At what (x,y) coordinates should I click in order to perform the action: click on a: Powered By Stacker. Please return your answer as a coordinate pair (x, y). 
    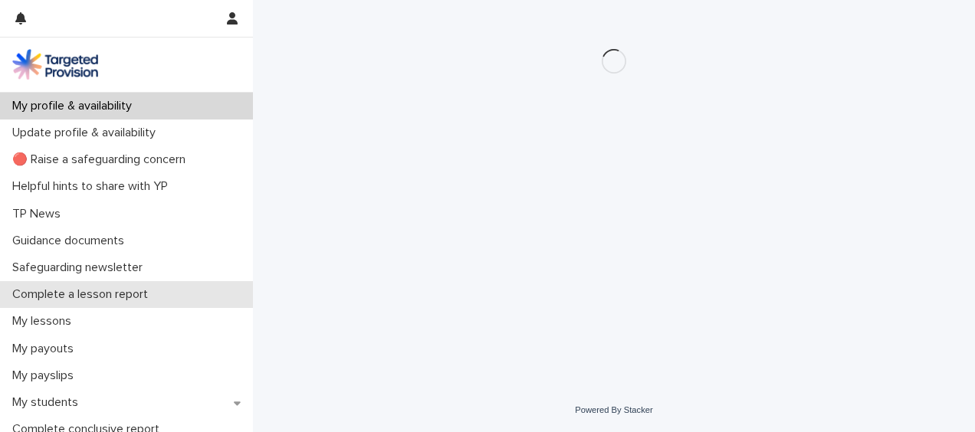
    Looking at the image, I should click on (613, 410).